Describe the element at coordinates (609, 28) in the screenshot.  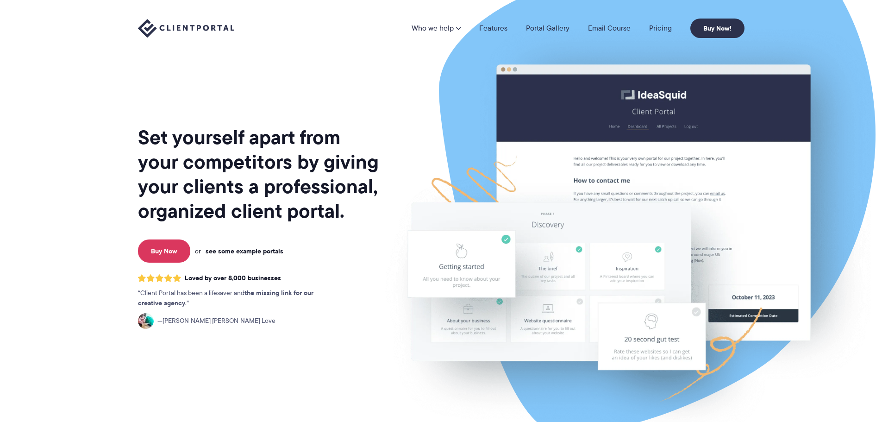
I see `a: Email Course` at that location.